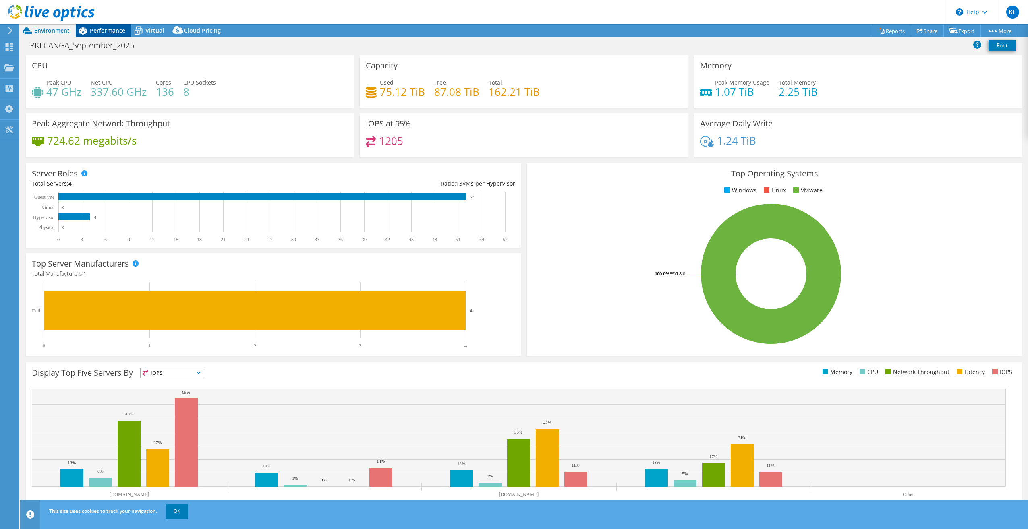 The width and height of the screenshot is (1028, 529). Describe the element at coordinates (106, 240) in the screenshot. I see `text: 6` at that location.